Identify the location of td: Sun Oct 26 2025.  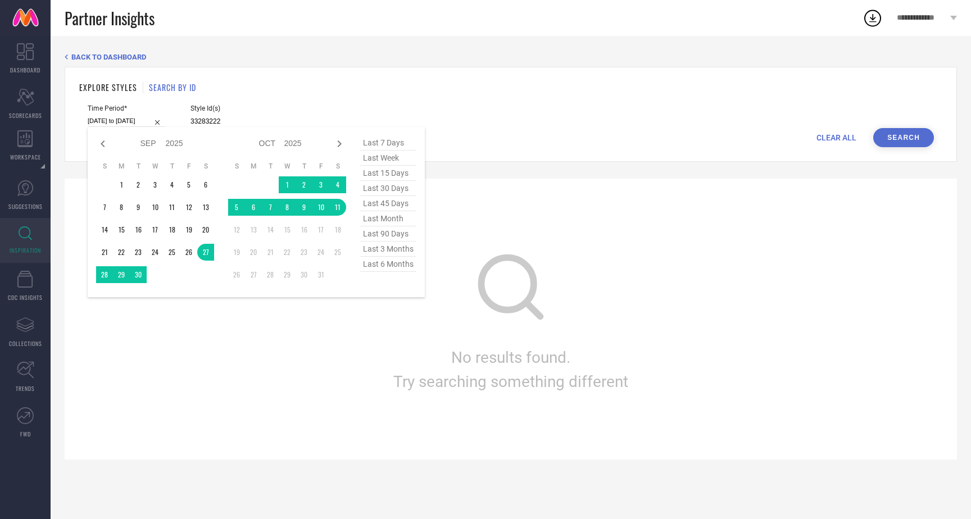
(236, 275).